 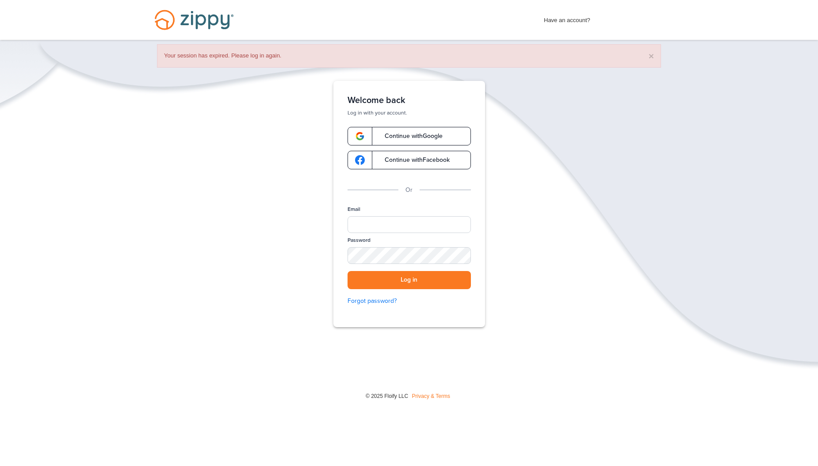 I want to click on input: Email, so click(x=409, y=224).